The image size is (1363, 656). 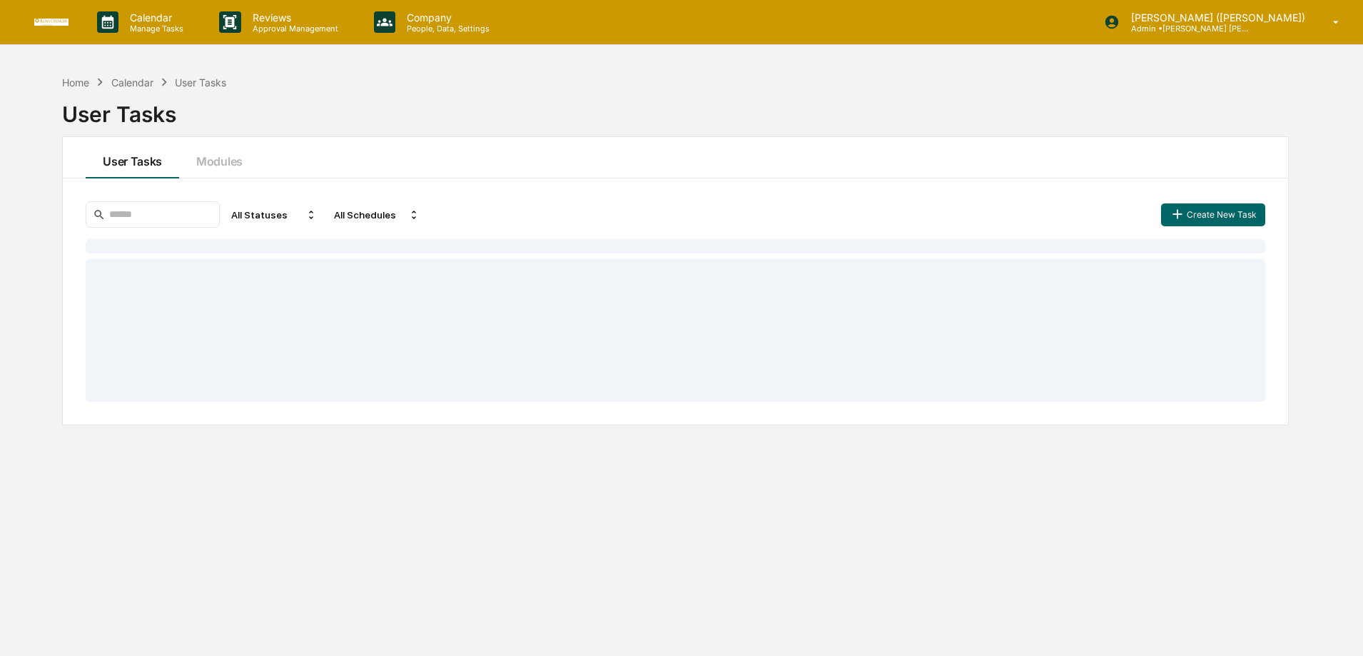 What do you see at coordinates (219, 158) in the screenshot?
I see `button: Modules` at bounding box center [219, 158].